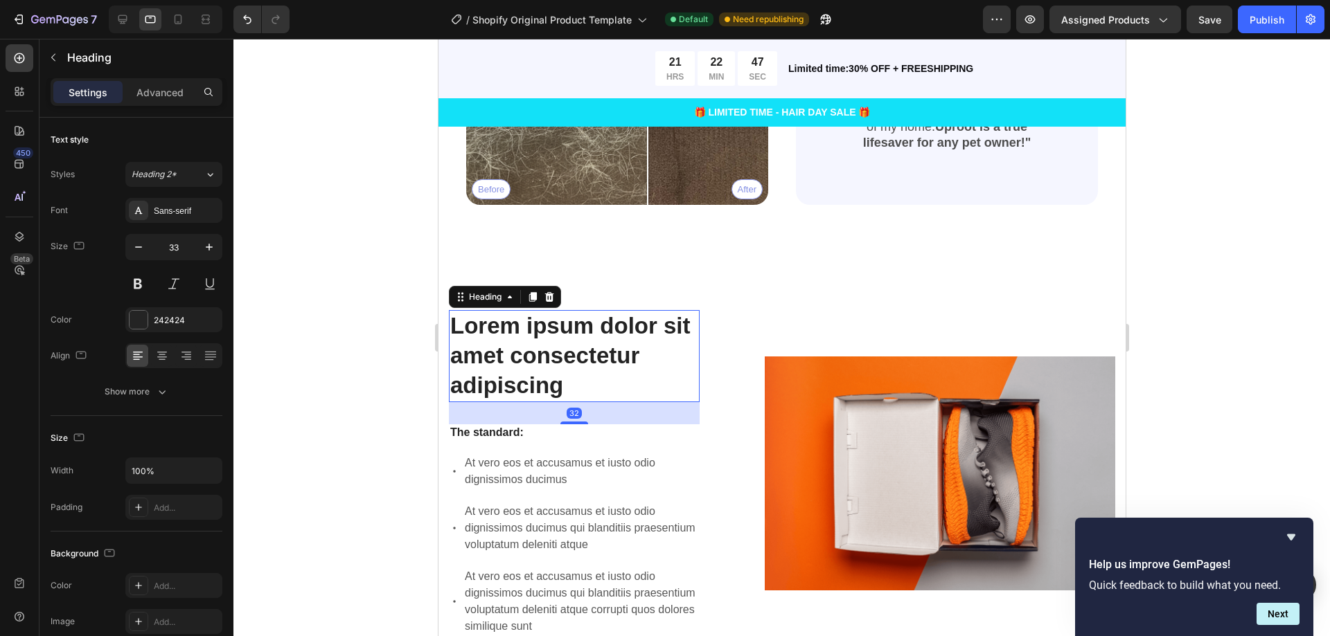  I want to click on div: Width, so click(62, 471).